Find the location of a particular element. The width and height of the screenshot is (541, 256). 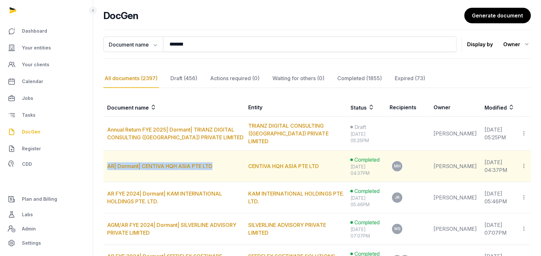

a: Register is located at coordinates (46, 149).